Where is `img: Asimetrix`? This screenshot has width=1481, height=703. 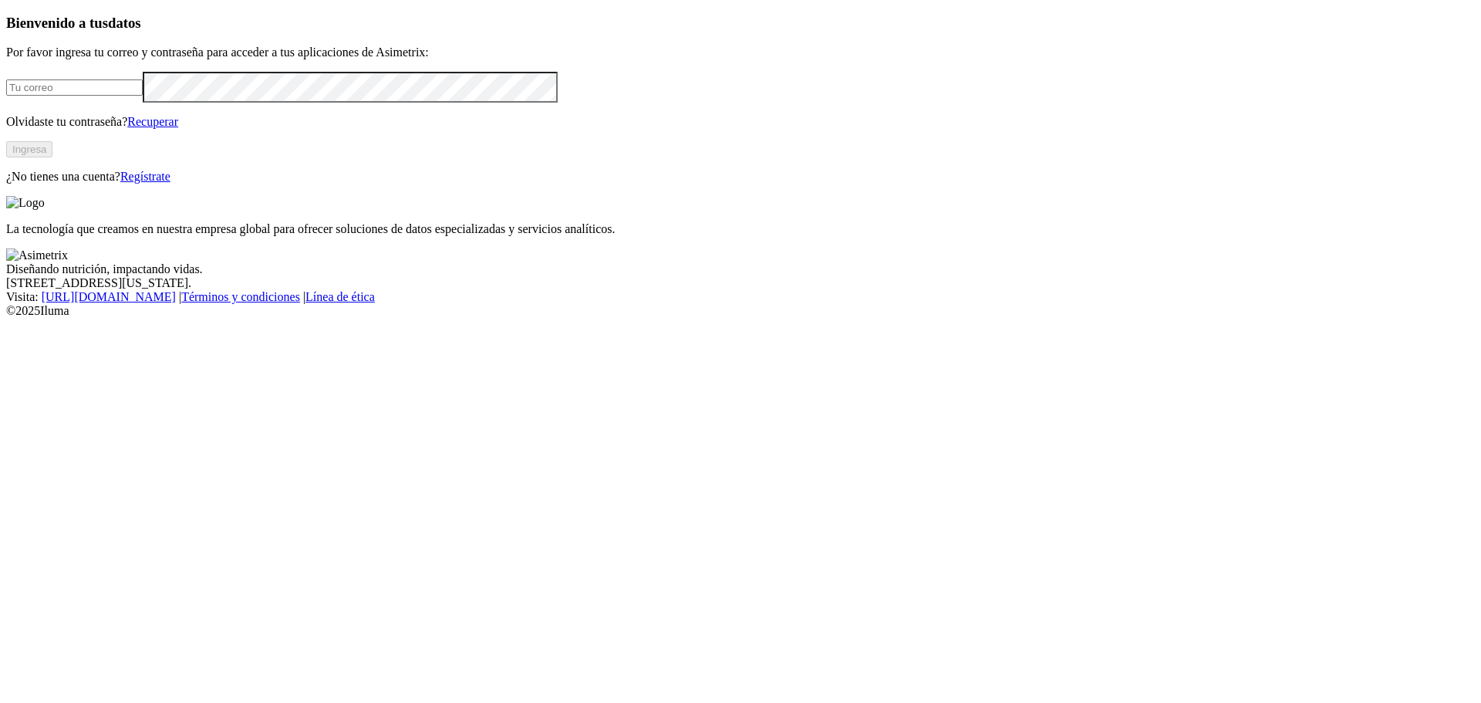
img: Asimetrix is located at coordinates (37, 255).